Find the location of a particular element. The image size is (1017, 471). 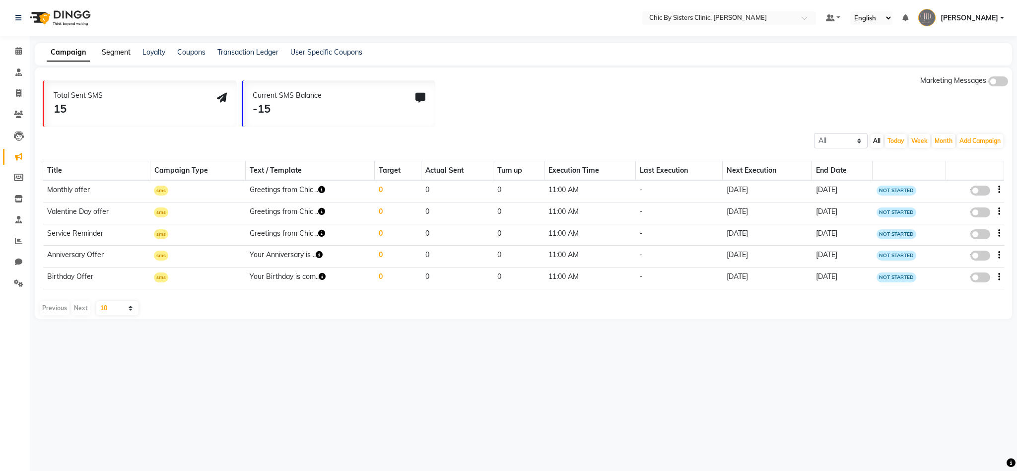

a: User Specific Coupons is located at coordinates (326, 52).